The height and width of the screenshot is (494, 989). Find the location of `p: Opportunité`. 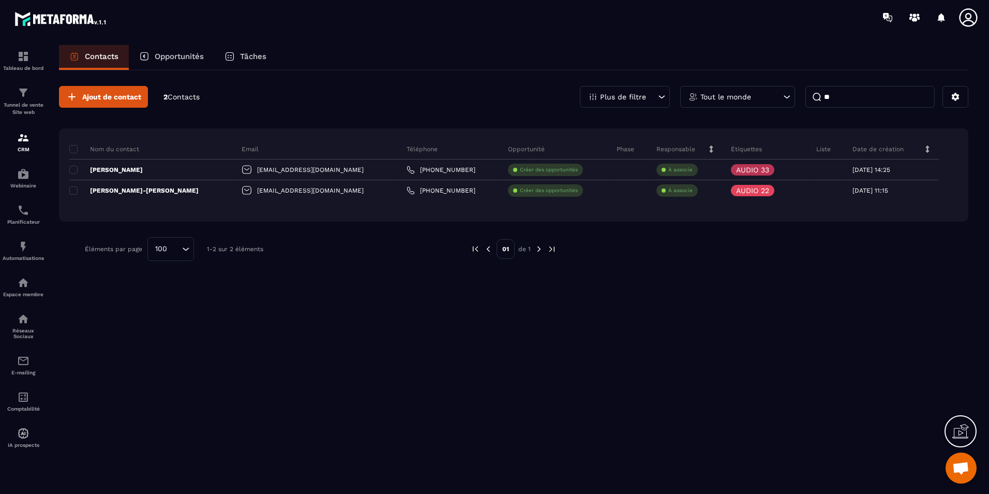

p: Opportunité is located at coordinates (526, 149).